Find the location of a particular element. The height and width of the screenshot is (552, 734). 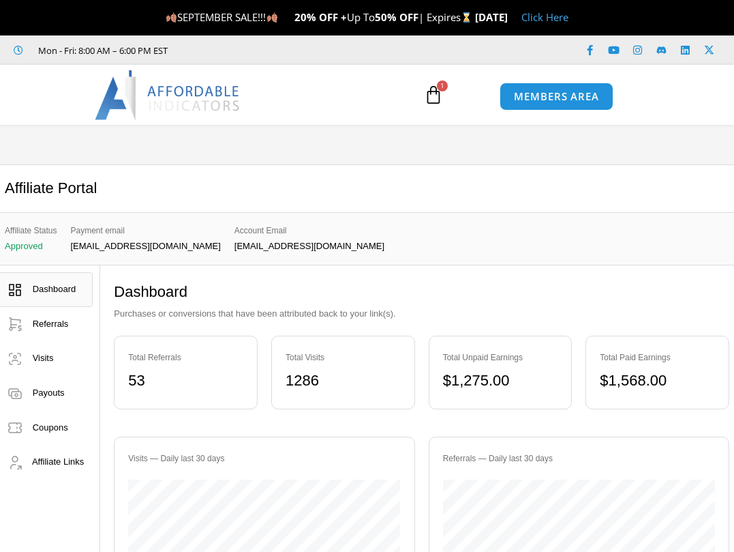

a: Click Here is located at coordinates (545, 17).